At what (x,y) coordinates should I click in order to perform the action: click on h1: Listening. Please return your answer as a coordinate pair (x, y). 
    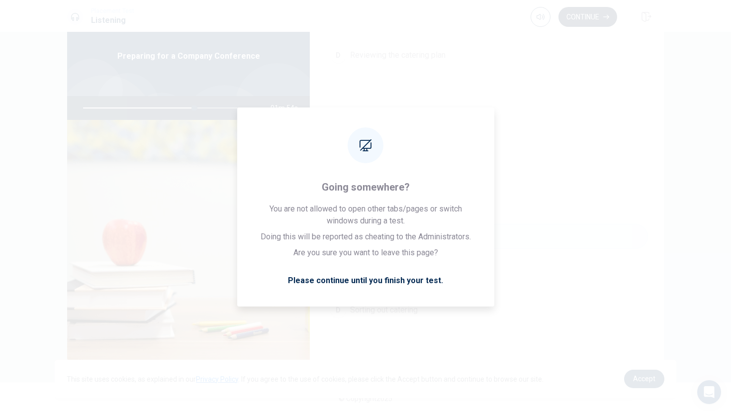
    Looking at the image, I should click on (112, 20).